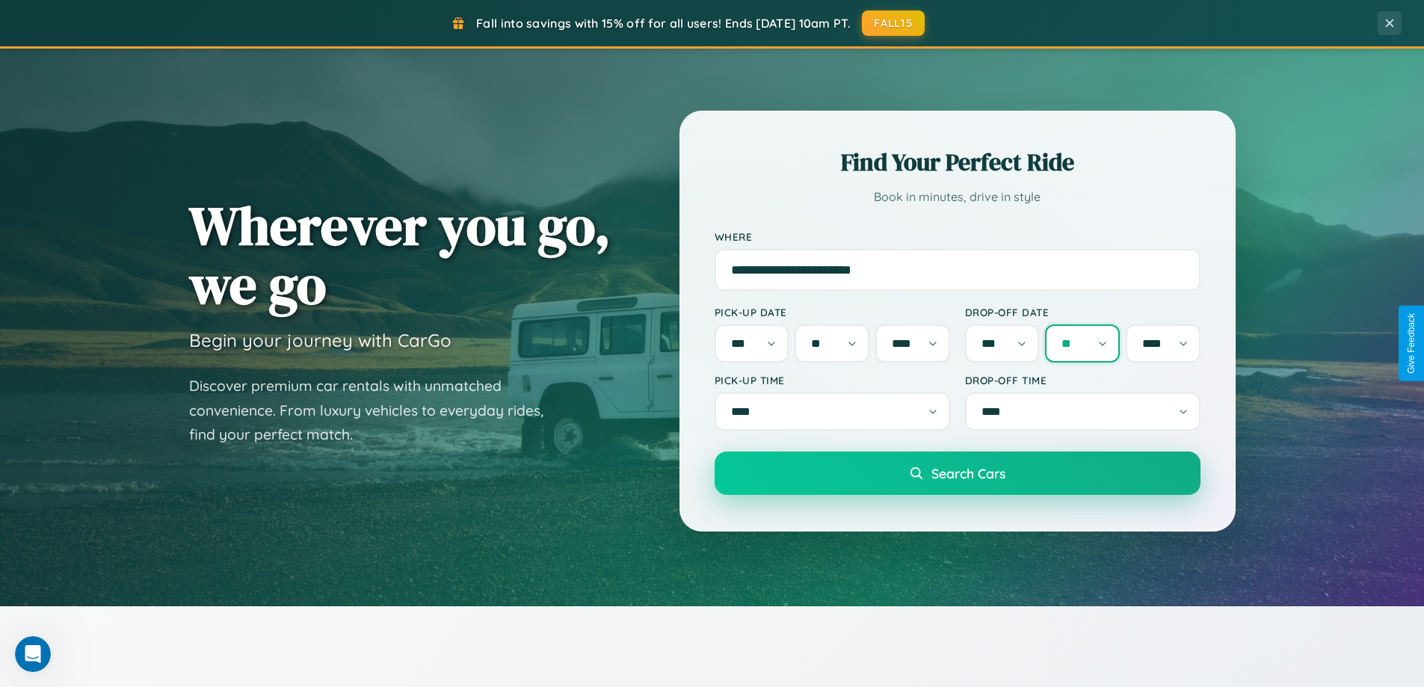 This screenshot has width=1424, height=687. I want to click on p: Book in minutes, drive in style, so click(958, 197).